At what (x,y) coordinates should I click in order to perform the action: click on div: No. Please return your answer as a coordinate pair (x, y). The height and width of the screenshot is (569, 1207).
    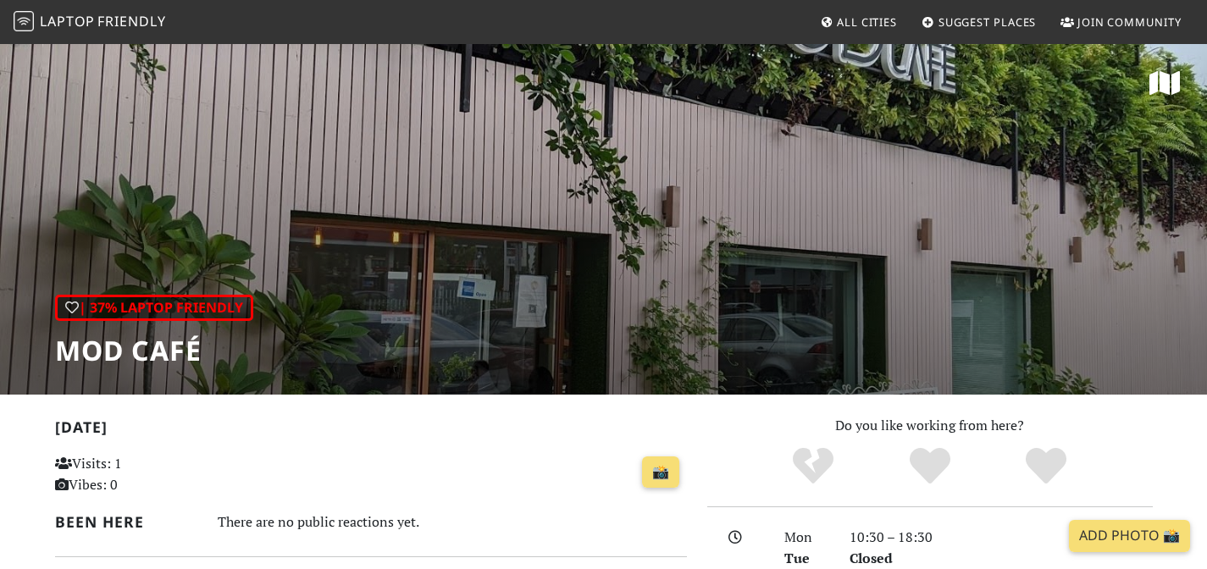
    Looking at the image, I should click on (813, 467).